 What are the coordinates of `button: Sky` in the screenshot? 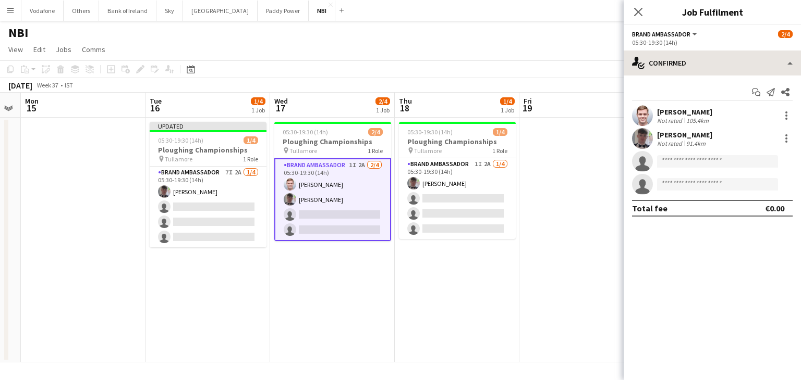 It's located at (169, 10).